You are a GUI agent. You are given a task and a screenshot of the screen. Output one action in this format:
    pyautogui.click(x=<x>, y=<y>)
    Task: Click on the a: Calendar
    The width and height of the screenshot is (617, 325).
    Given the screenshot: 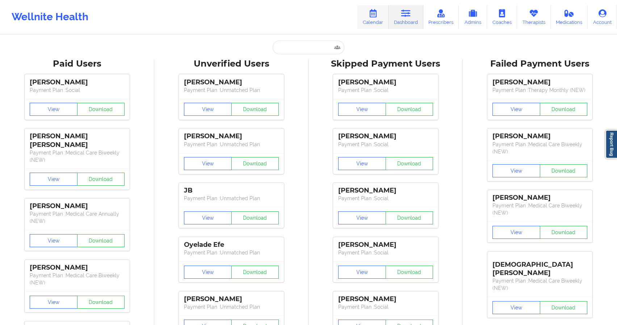 What is the action you would take?
    pyautogui.click(x=373, y=17)
    